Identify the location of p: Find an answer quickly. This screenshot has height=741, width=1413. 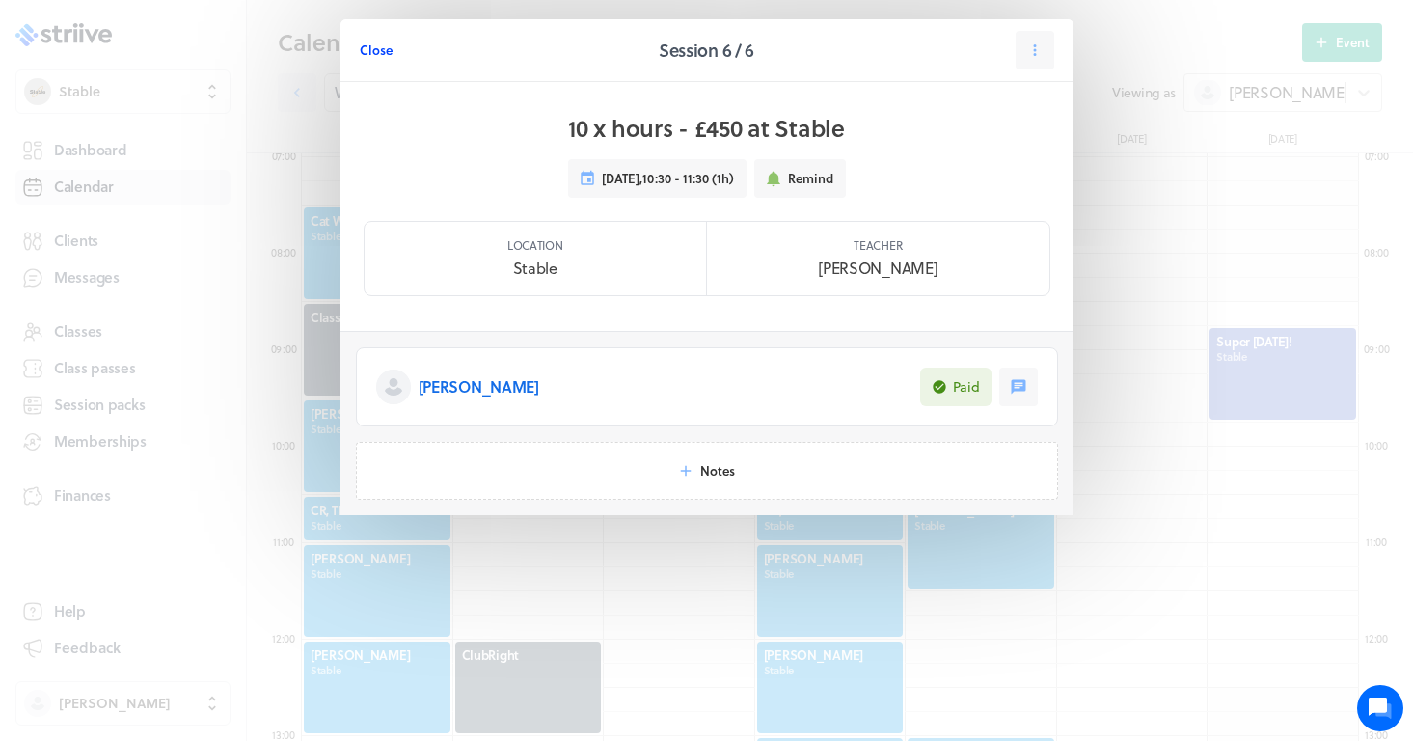
(193, 312).